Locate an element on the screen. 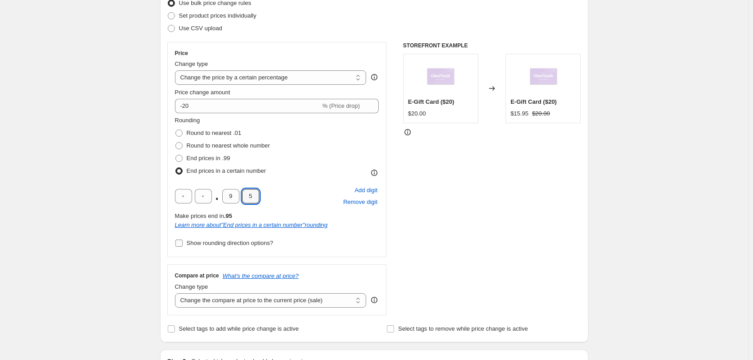  h3: Price is located at coordinates (181, 53).